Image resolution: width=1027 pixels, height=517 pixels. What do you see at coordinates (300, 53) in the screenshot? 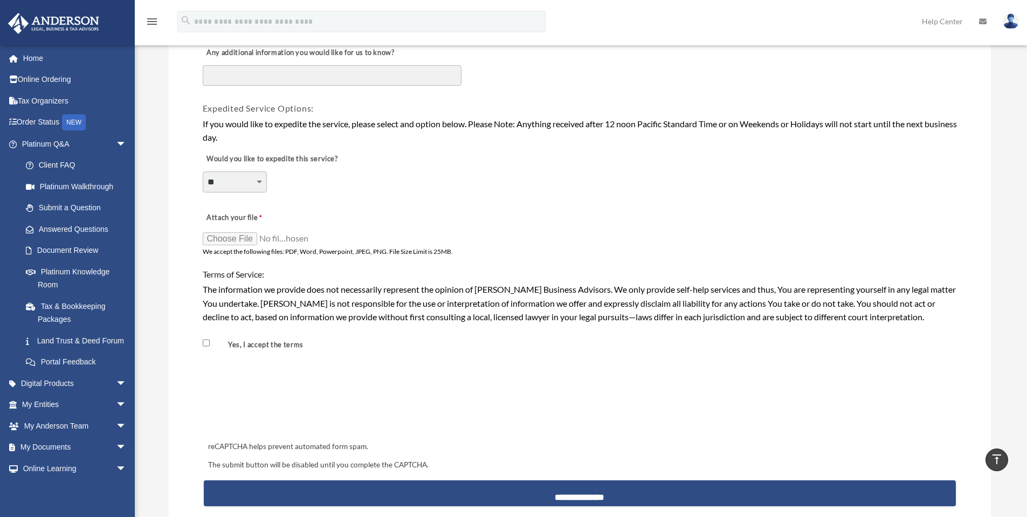
I see `label: Any additional information you would like for us to know?` at bounding box center [300, 53].